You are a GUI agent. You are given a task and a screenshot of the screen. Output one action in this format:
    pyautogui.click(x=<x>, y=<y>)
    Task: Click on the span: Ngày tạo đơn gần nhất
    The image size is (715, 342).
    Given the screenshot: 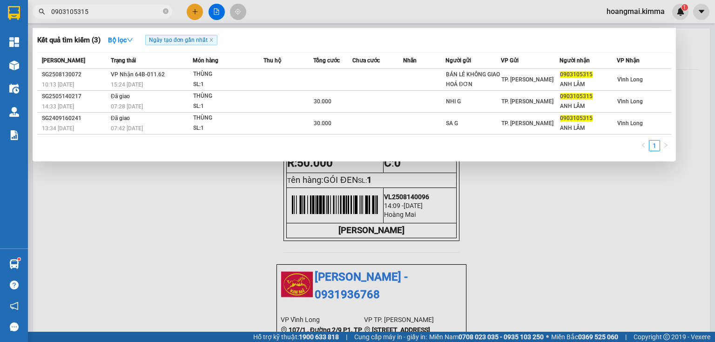 What is the action you would take?
    pyautogui.click(x=181, y=40)
    